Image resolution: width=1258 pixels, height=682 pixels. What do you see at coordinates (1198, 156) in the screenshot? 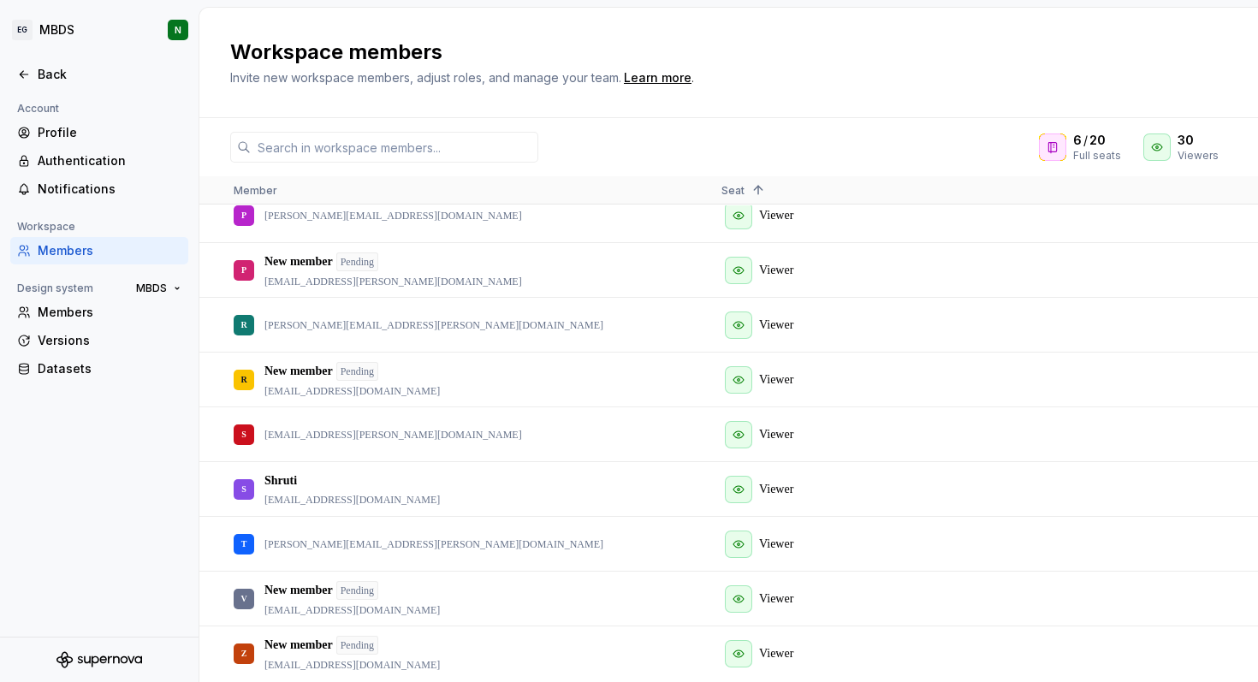
I see `div: Viewers` at bounding box center [1198, 156].